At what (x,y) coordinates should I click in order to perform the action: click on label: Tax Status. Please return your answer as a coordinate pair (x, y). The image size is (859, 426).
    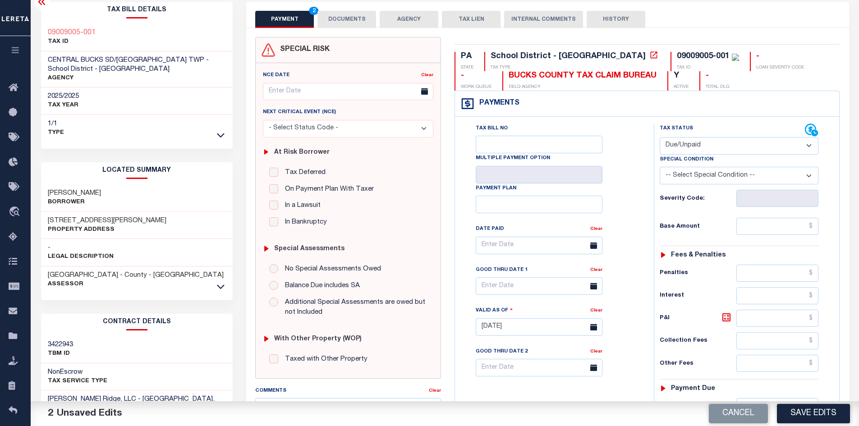
    Looking at the image, I should click on (676, 129).